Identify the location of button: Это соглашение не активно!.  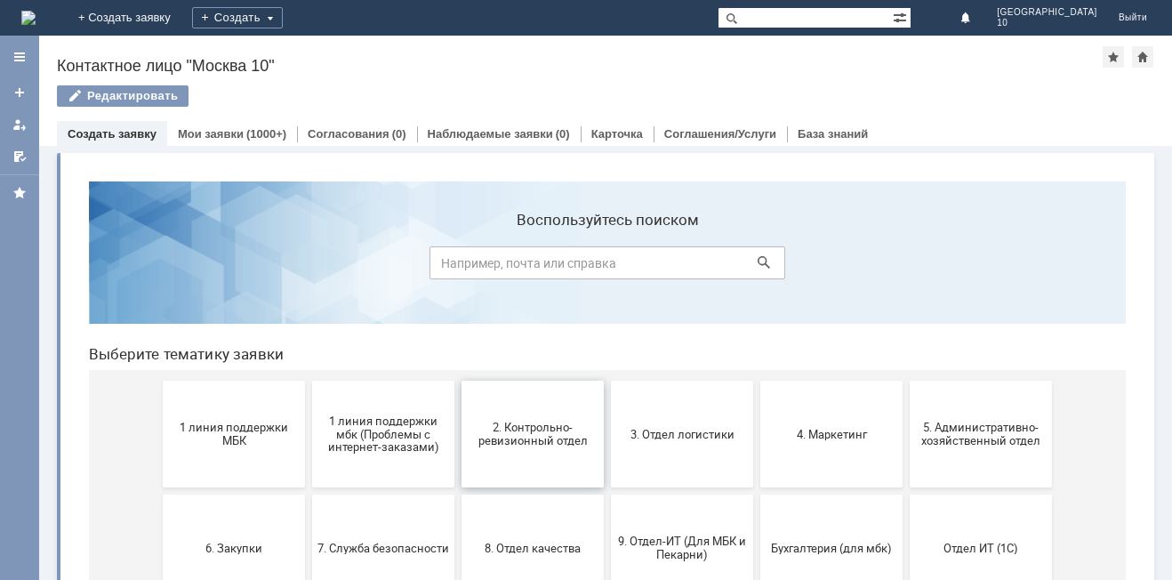
(756, 494).